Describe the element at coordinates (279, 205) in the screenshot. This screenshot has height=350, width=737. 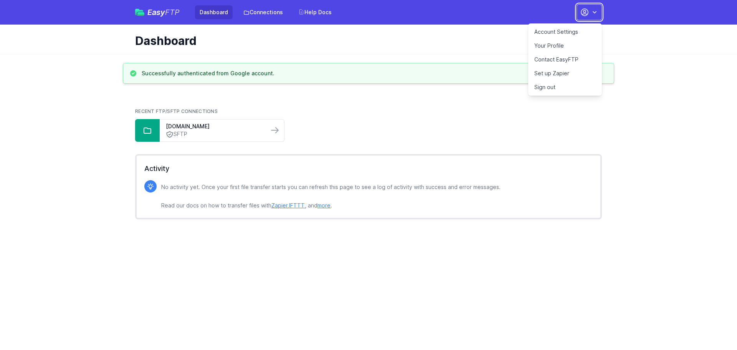
I see `a: Zapier` at that location.